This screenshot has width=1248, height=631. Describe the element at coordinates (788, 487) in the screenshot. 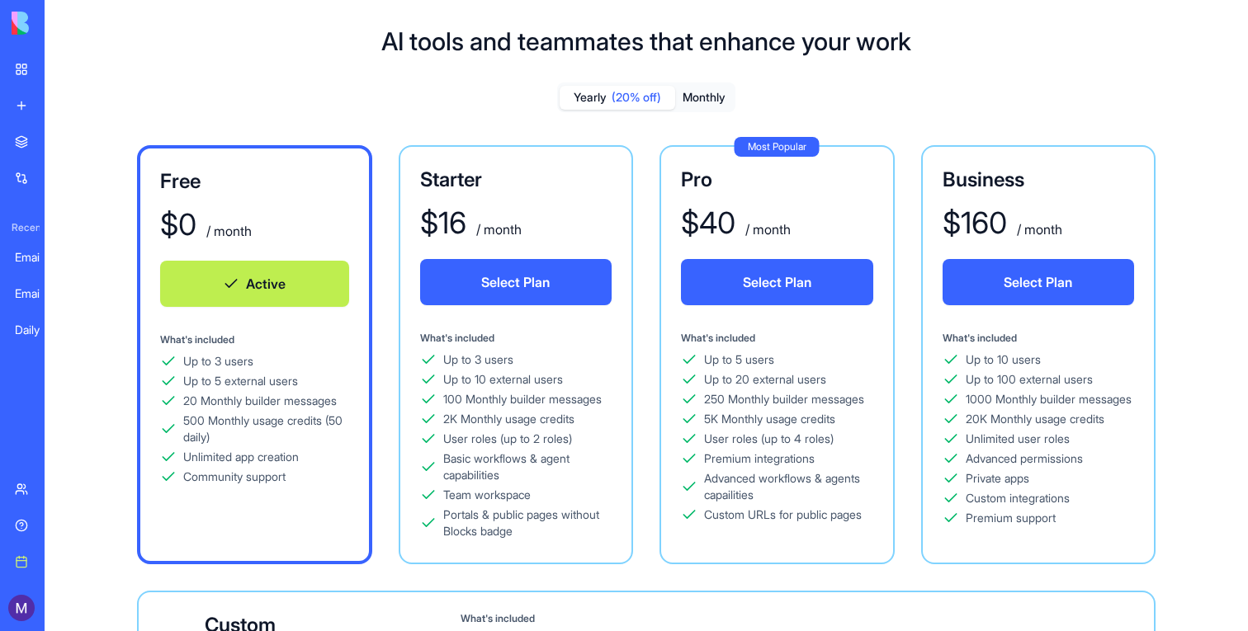

I see `div: Advanced workflows & agents capailities` at that location.